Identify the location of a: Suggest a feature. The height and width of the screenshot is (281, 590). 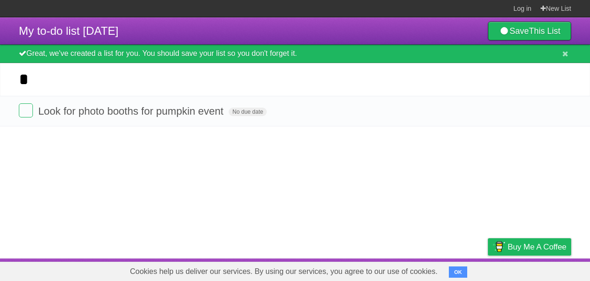
(542, 270).